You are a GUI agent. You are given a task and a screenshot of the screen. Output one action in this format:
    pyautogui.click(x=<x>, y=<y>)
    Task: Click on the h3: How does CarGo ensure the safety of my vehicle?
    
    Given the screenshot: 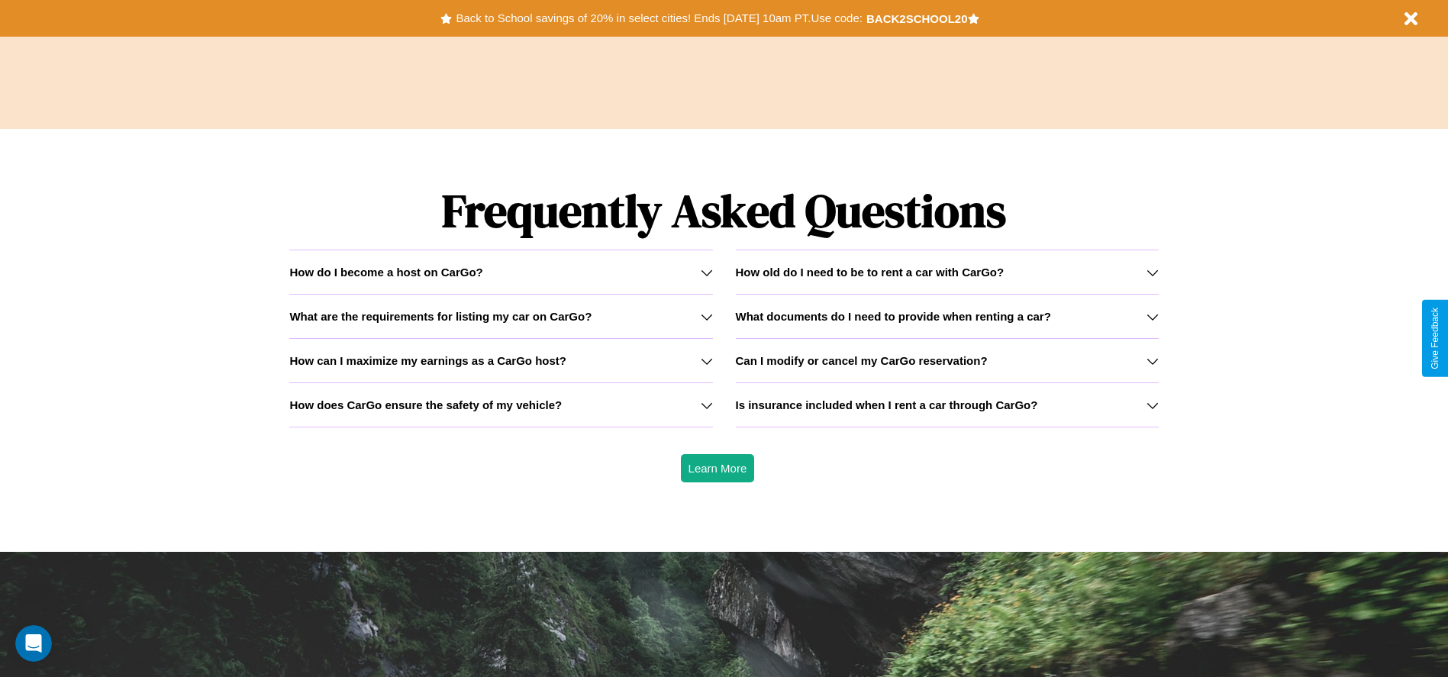 What is the action you would take?
    pyautogui.click(x=425, y=404)
    